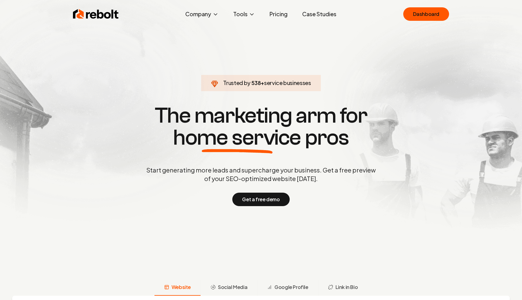 The image size is (522, 300). What do you see at coordinates (279, 14) in the screenshot?
I see `a: Pricing` at bounding box center [279, 14].